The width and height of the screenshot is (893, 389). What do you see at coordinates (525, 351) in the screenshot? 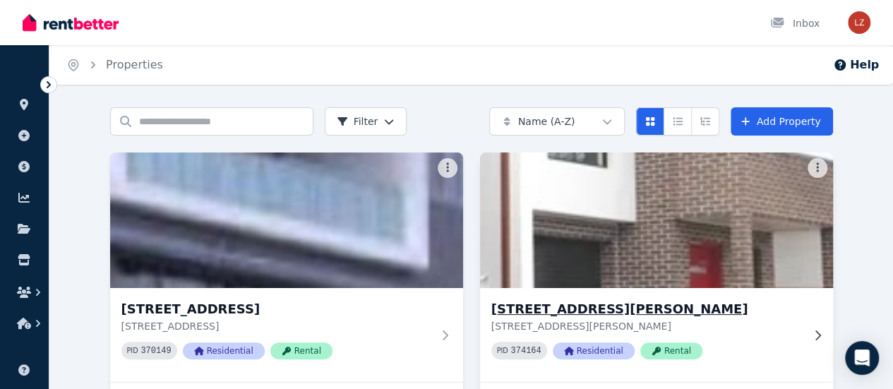
I see `code: 374164` at bounding box center [525, 351].